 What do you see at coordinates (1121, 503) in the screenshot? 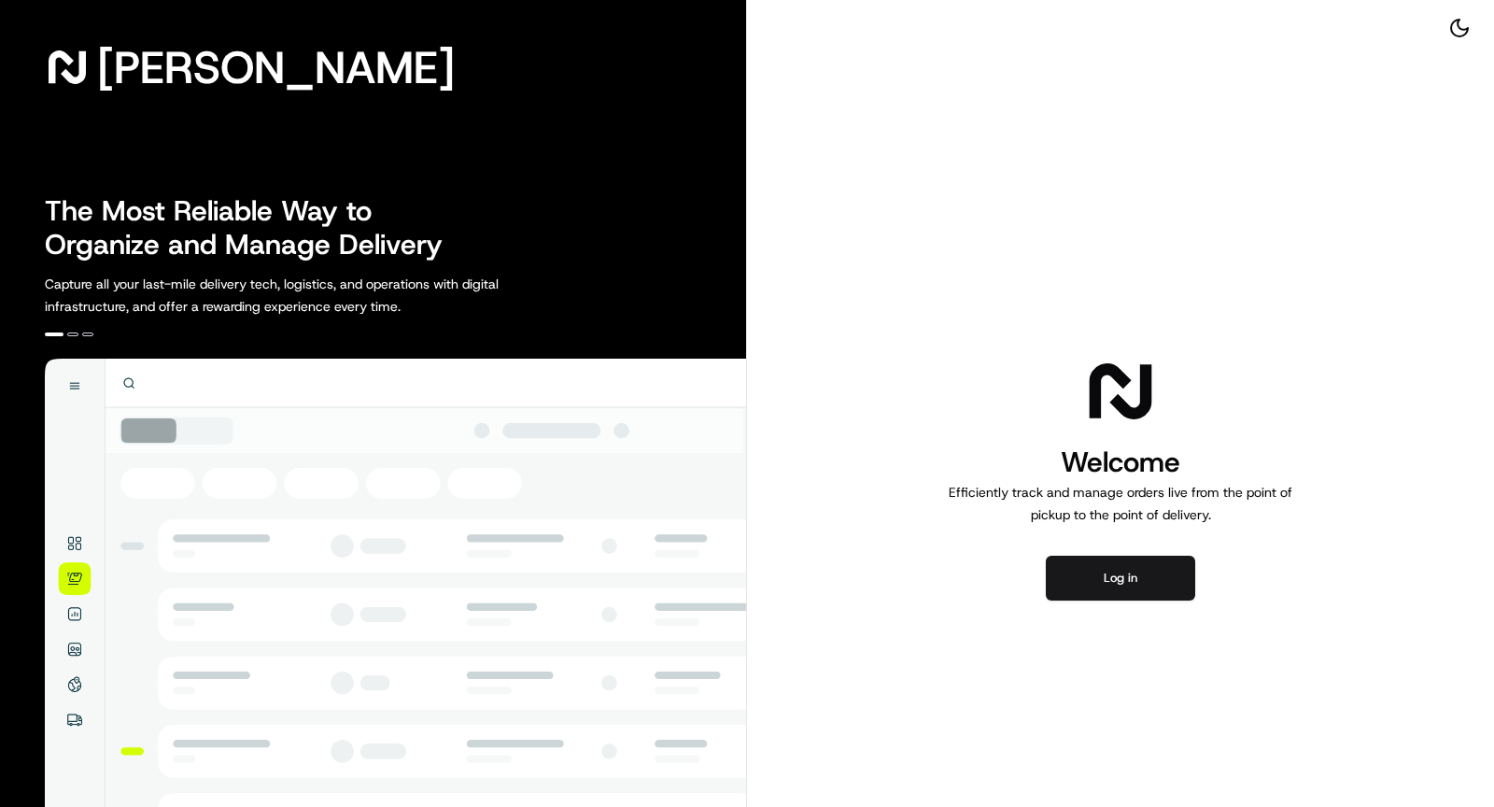
I see `p: Efficiently track and manage orders live from the point of pickup to the point of delivery.` at bounding box center [1121, 503].